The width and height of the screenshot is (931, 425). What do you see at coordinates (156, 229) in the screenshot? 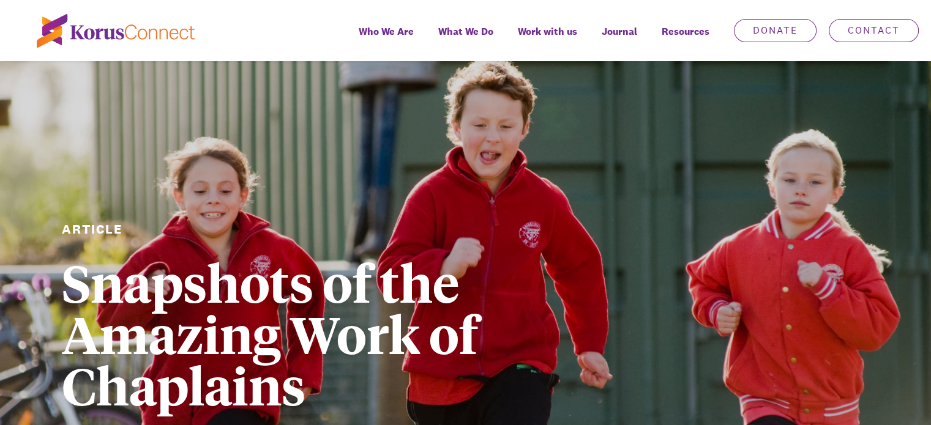
I see `div: Article` at bounding box center [156, 229].